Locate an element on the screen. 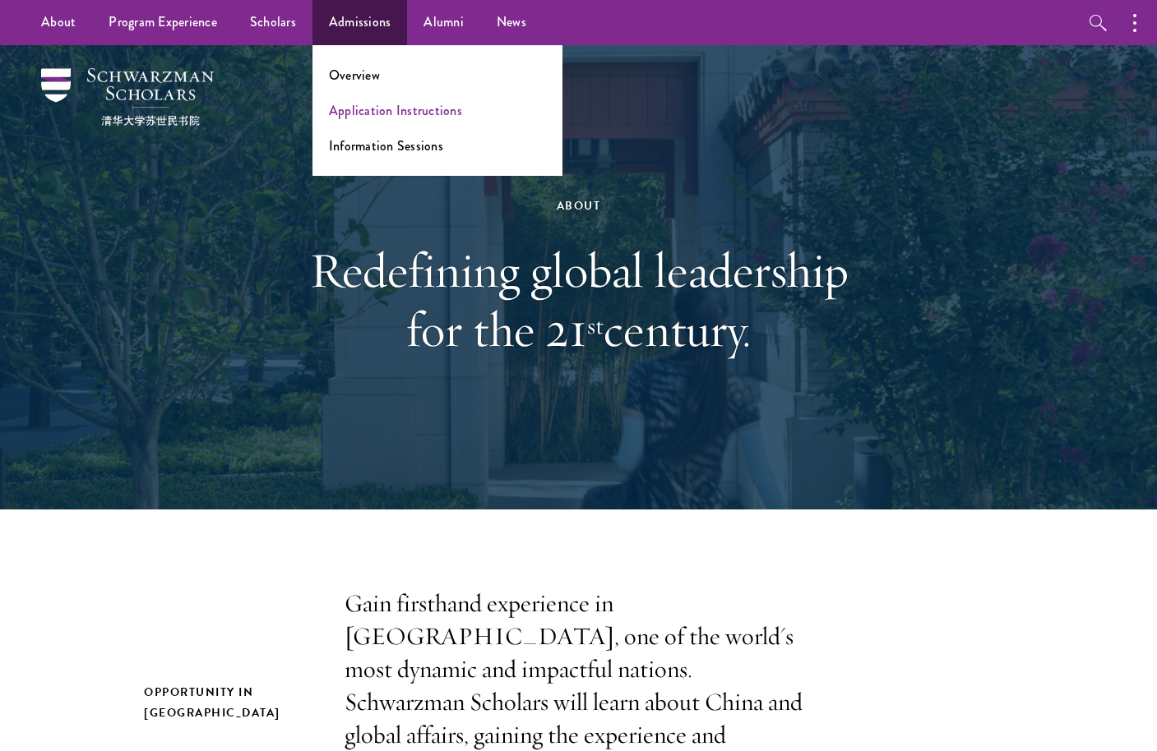  sup: st is located at coordinates (595, 326).